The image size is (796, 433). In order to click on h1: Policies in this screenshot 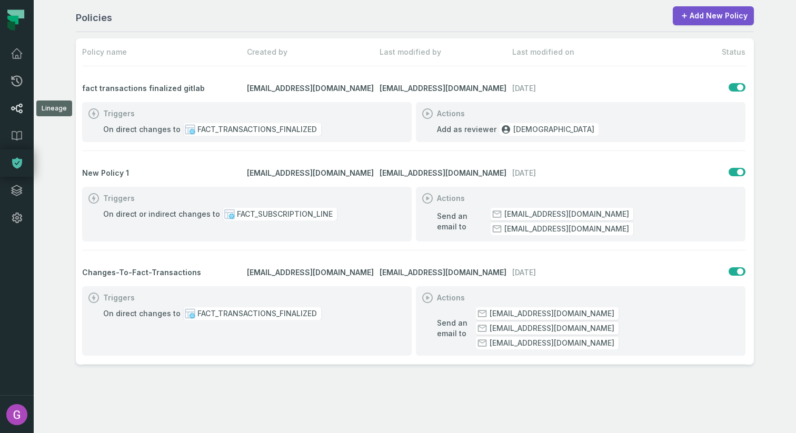, I will do `click(94, 18)`.